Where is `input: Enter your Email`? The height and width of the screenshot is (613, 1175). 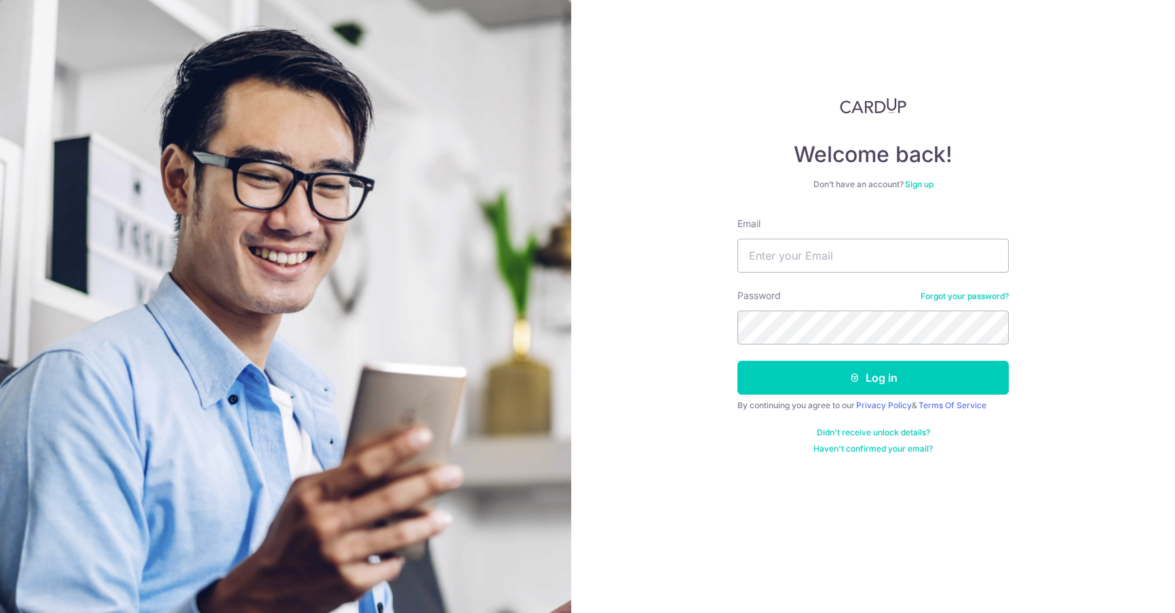 input: Enter your Email is located at coordinates (873, 256).